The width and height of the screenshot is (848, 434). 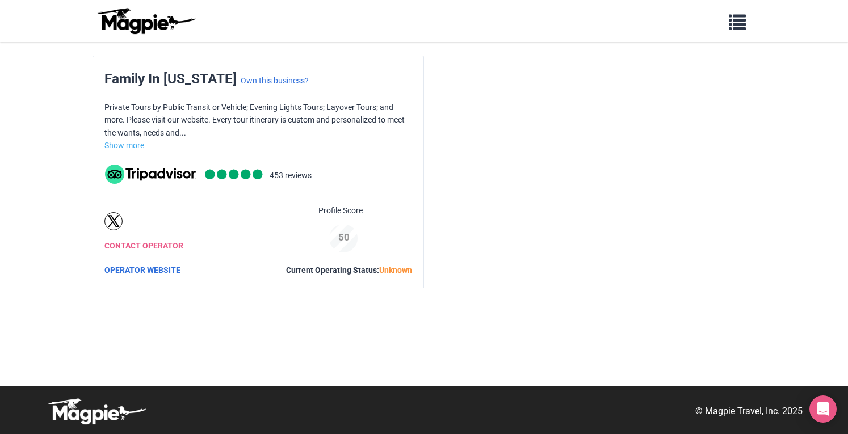 I want to click on p: © Magpie Travel, Inc. 2025, so click(x=749, y=412).